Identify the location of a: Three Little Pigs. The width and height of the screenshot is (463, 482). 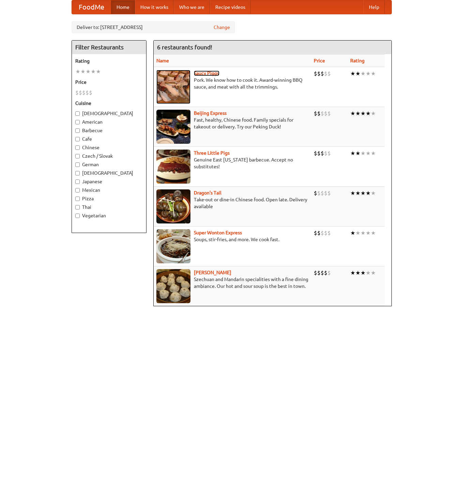
(211, 153).